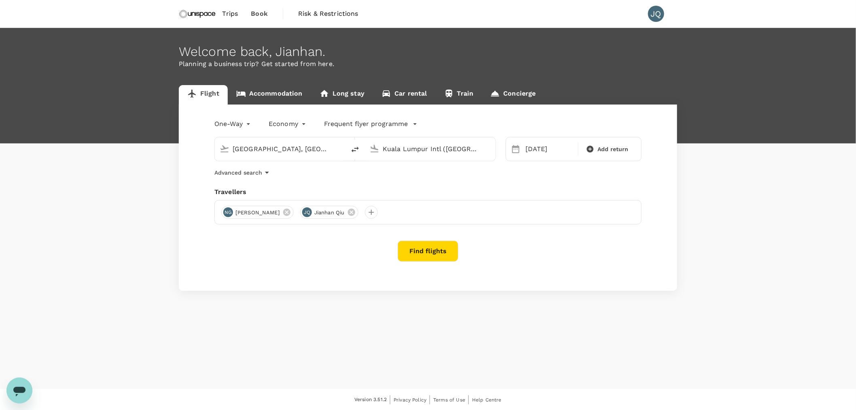 This screenshot has width=856, height=410. I want to click on div: Economy, so click(288, 124).